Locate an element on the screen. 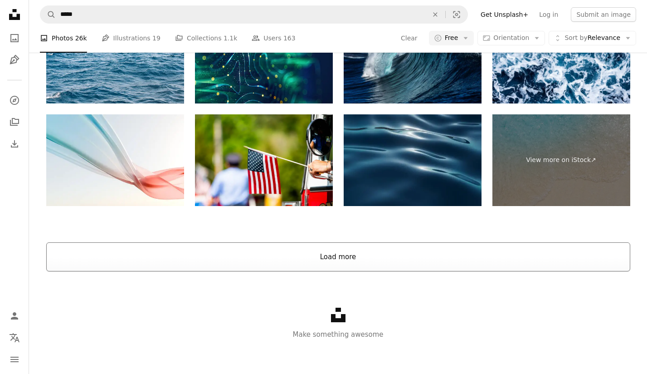 This screenshot has height=374, width=647. img: 3d render, abstract background of a tranquil and deep blue water surface, with gentle ripples cat... is located at coordinates (413, 160).